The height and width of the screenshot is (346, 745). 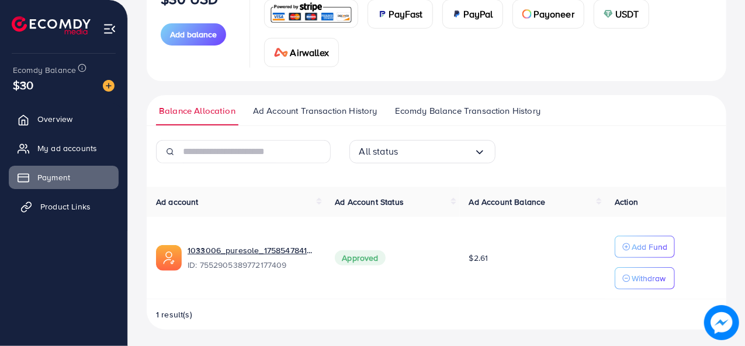 What do you see at coordinates (649, 247) in the screenshot?
I see `p: Add Fund` at bounding box center [649, 247].